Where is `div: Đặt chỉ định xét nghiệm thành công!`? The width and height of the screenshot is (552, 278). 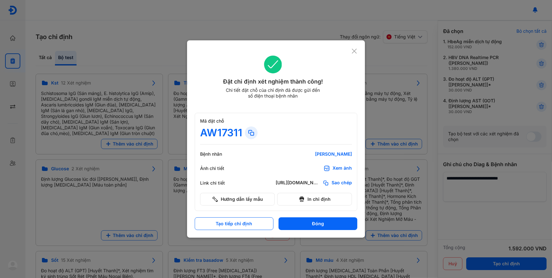
div: Đặt chỉ định xét nghiệm thành công! is located at coordinates (273, 82).